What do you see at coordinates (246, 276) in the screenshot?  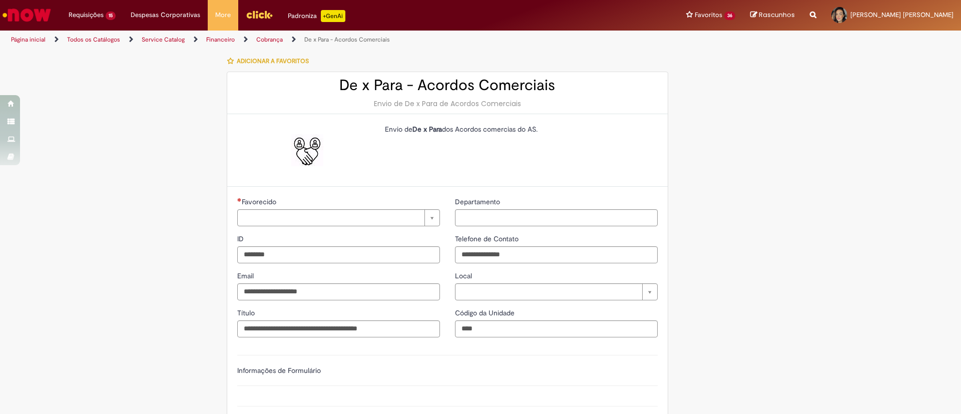 I see `span: Email` at bounding box center [246, 276].